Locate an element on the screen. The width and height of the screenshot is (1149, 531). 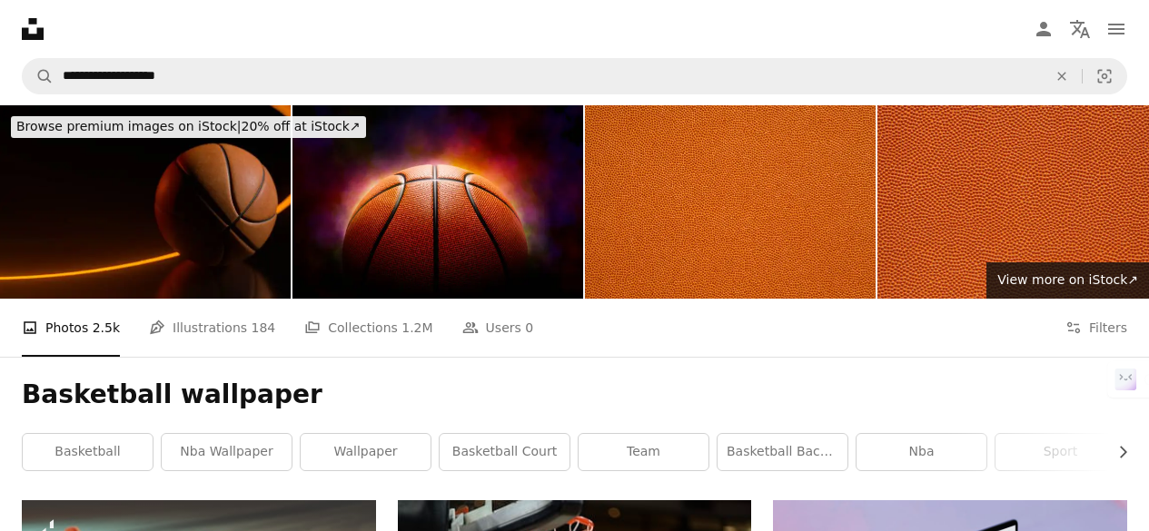
a: Home — Unsplash is located at coordinates (33, 29).